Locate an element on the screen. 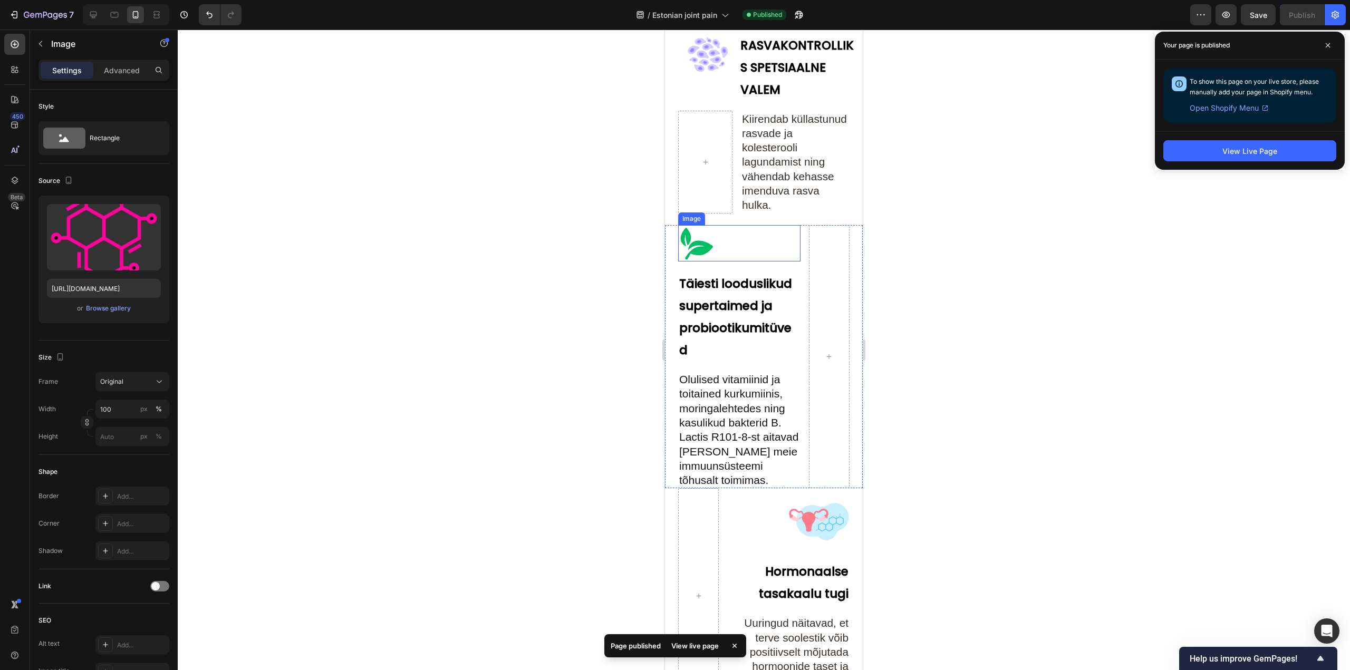 This screenshot has height=670, width=1350. span: To show this page on your live store, please manually add your page in Shopify menu. is located at coordinates (1254, 86).